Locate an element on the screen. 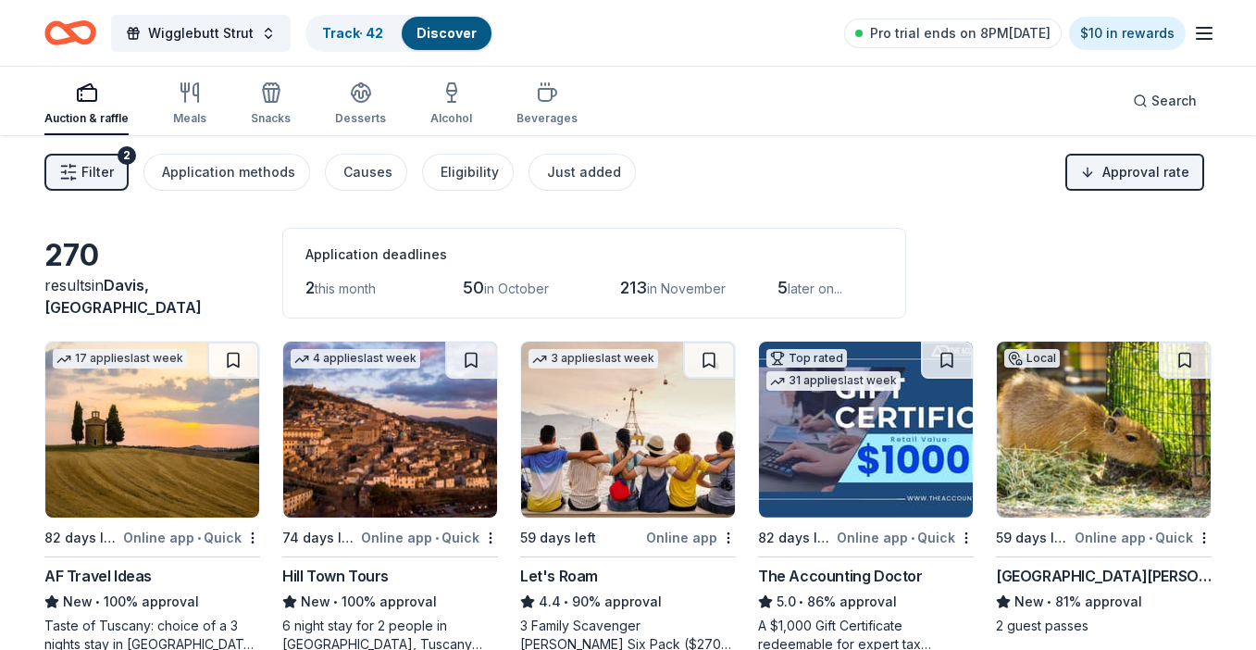 The width and height of the screenshot is (1256, 650). span: Search is located at coordinates (1174, 101).